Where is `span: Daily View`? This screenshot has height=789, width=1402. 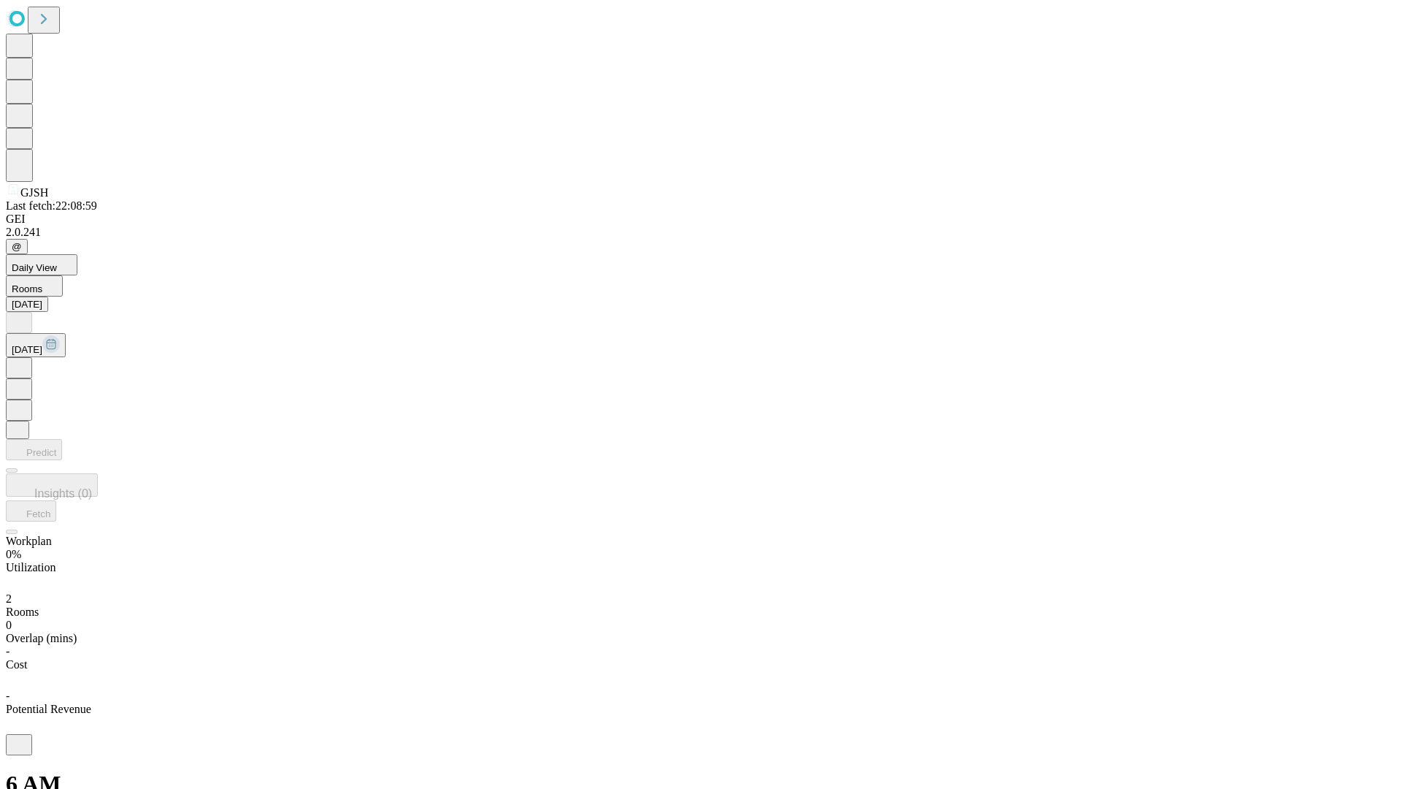
span: Daily View is located at coordinates (34, 267).